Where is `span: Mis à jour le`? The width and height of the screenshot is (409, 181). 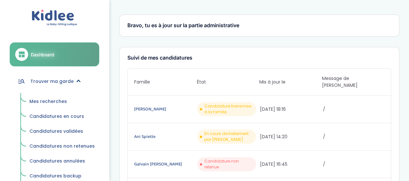 span: Mis à jour le is located at coordinates (290, 82).